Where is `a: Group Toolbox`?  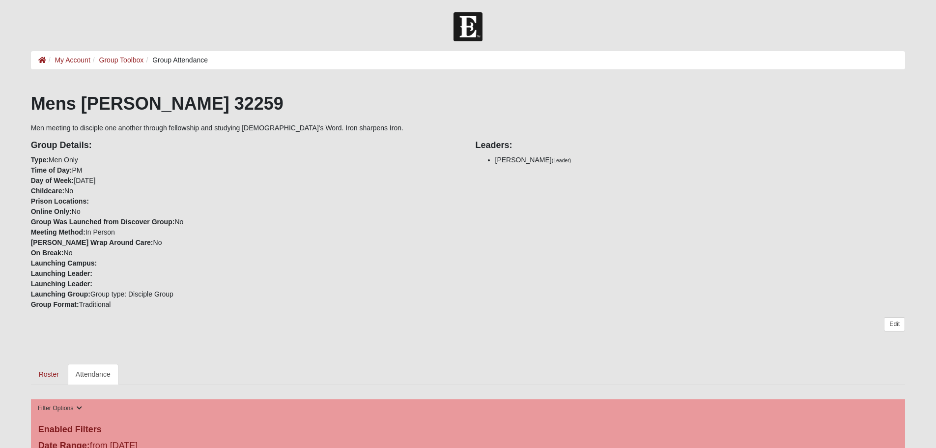 a: Group Toolbox is located at coordinates (121, 60).